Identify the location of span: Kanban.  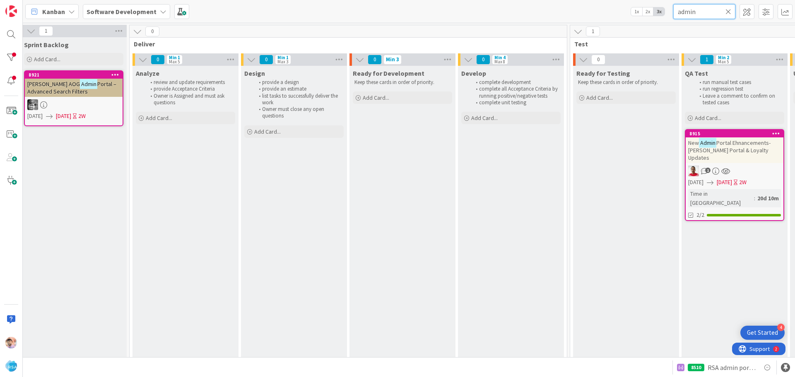
(53, 12).